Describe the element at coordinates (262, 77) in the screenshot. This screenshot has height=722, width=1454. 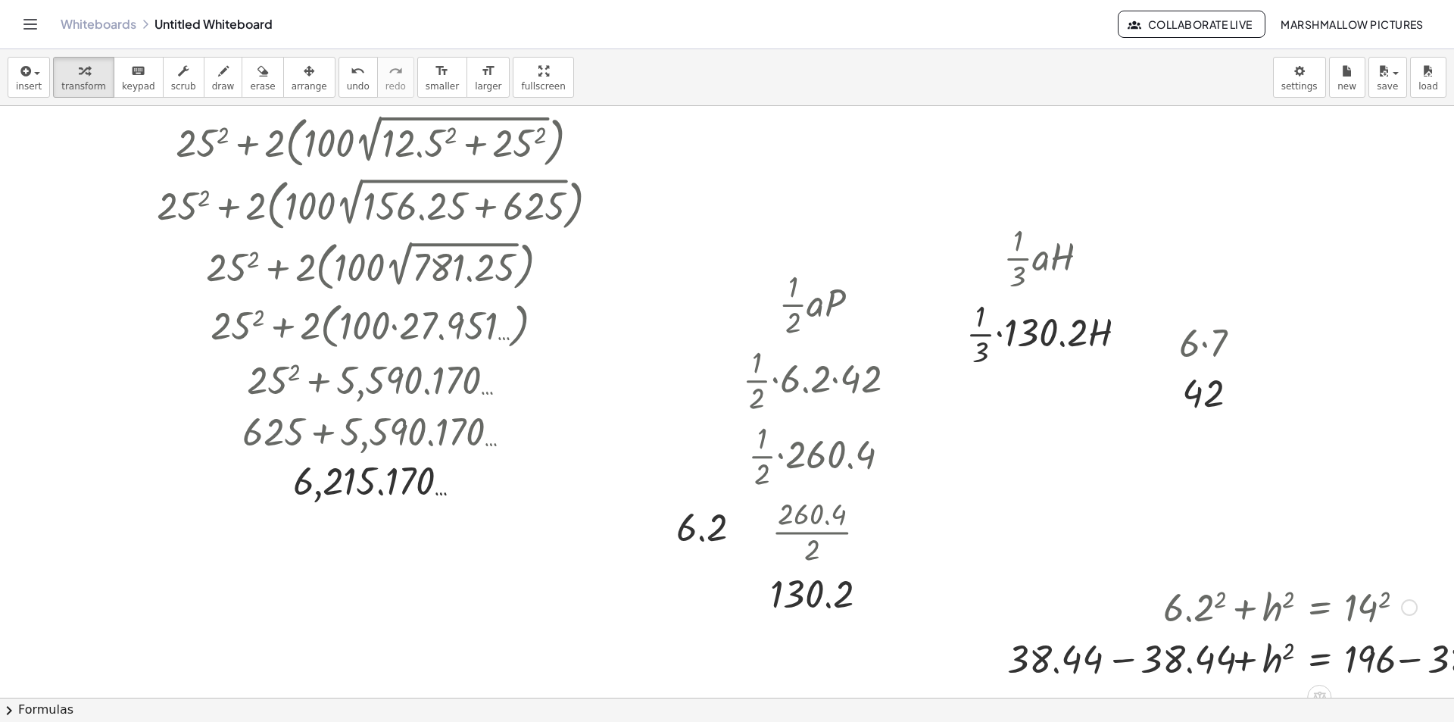
I see `button: erase` at that location.